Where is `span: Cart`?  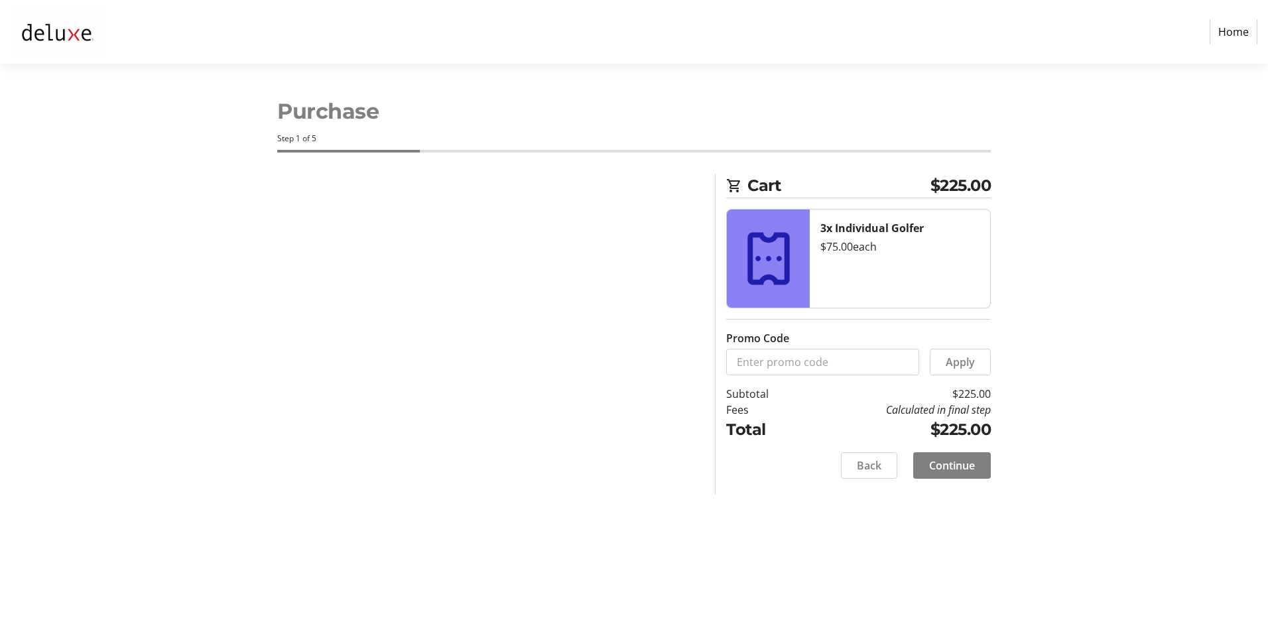
span: Cart is located at coordinates (839, 186).